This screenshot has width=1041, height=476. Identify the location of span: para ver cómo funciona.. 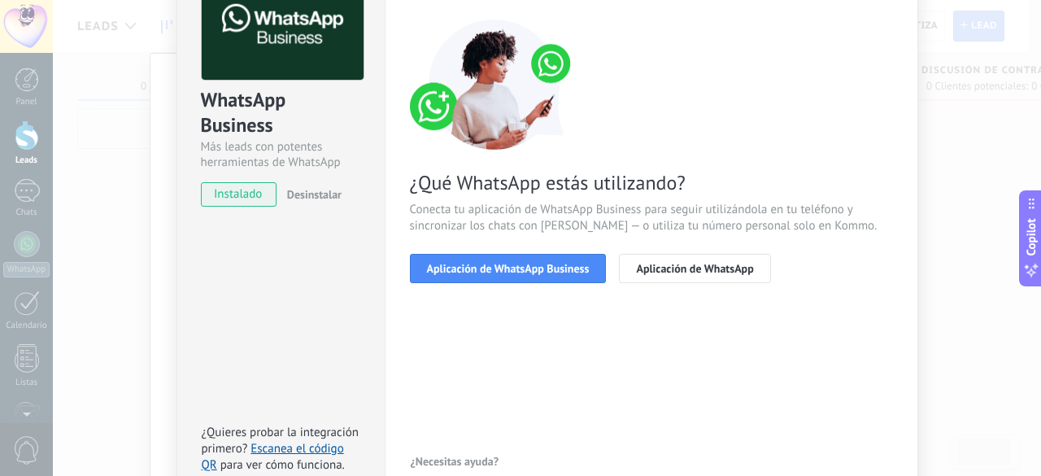
(282, 464).